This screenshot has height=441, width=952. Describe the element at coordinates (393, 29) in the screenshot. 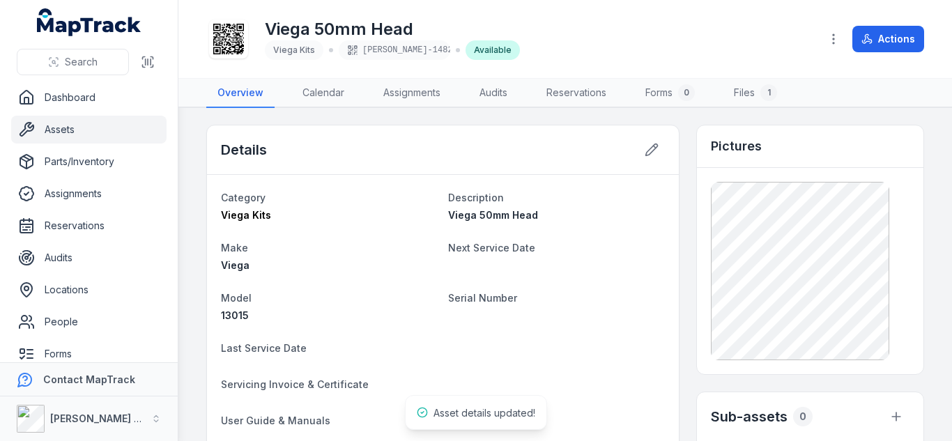

I see `h1: Viega 50mm Head` at that location.